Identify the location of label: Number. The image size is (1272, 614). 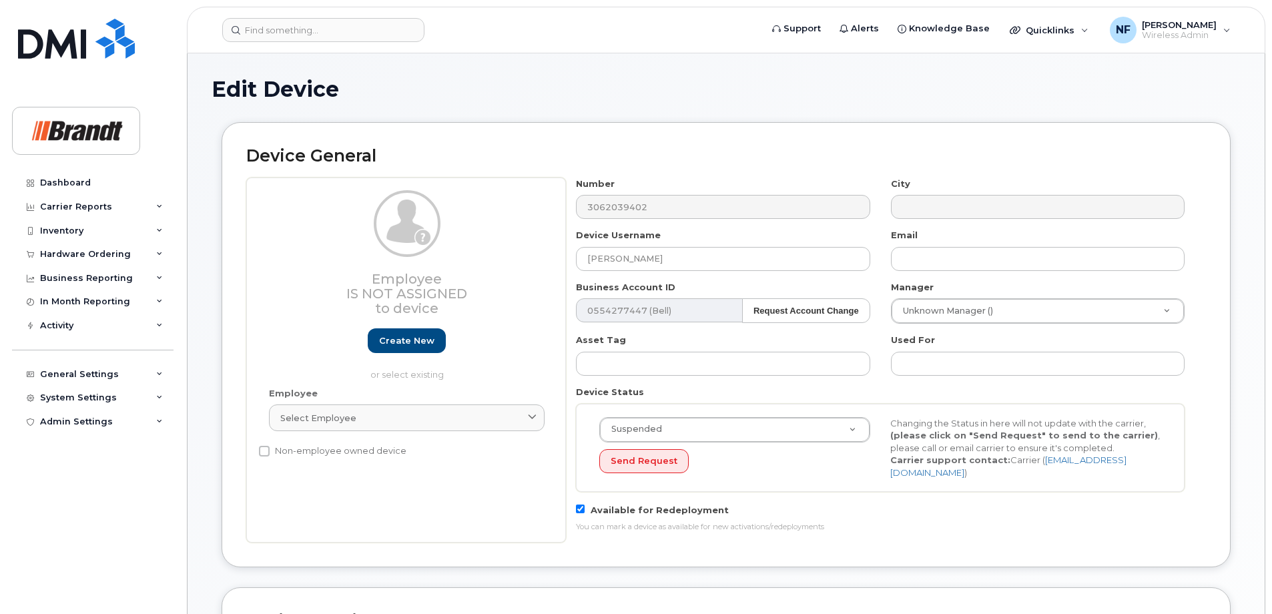
(595, 184).